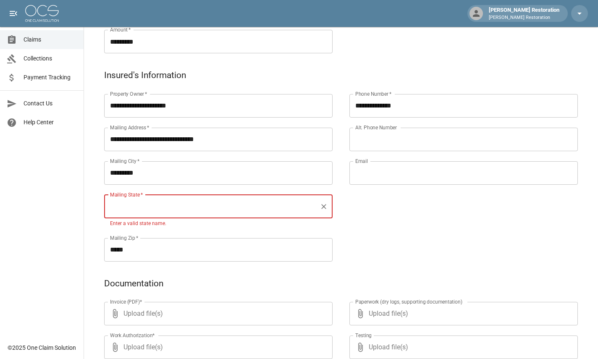 The width and height of the screenshot is (598, 359). I want to click on label: Email, so click(361, 161).